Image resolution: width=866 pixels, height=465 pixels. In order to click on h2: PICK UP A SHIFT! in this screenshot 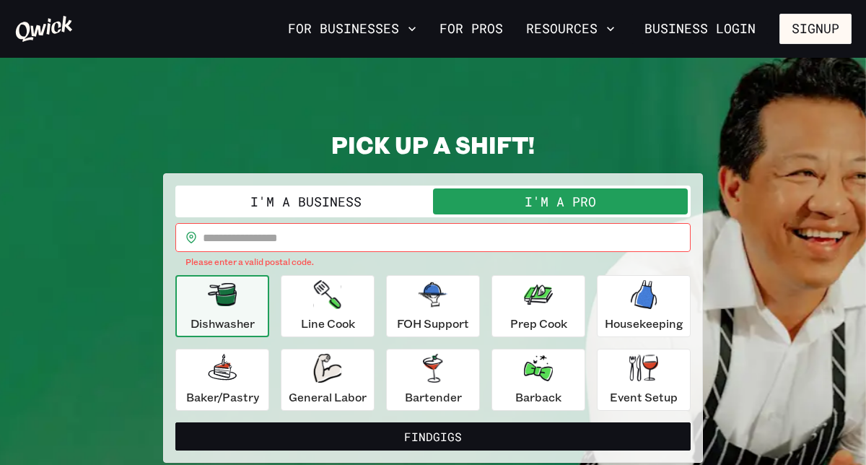, I will do `click(433, 144)`.